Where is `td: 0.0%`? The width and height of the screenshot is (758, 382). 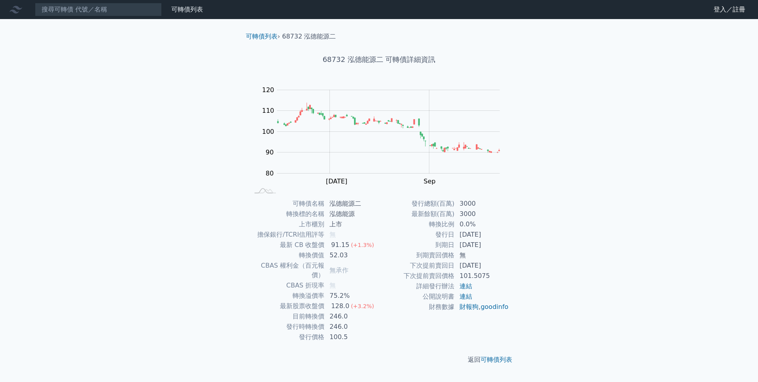
td: 0.0% is located at coordinates (482, 224).